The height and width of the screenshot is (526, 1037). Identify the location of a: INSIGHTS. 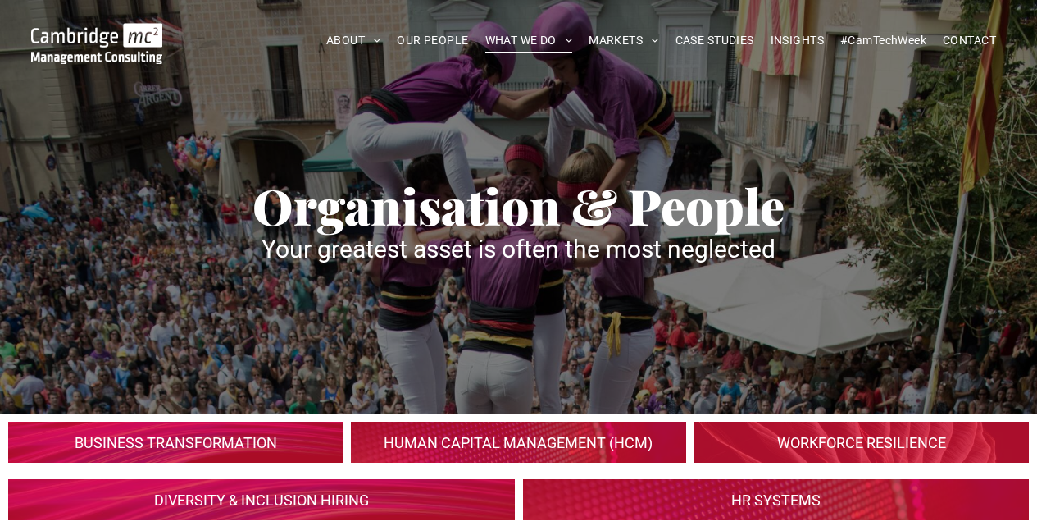
(797, 40).